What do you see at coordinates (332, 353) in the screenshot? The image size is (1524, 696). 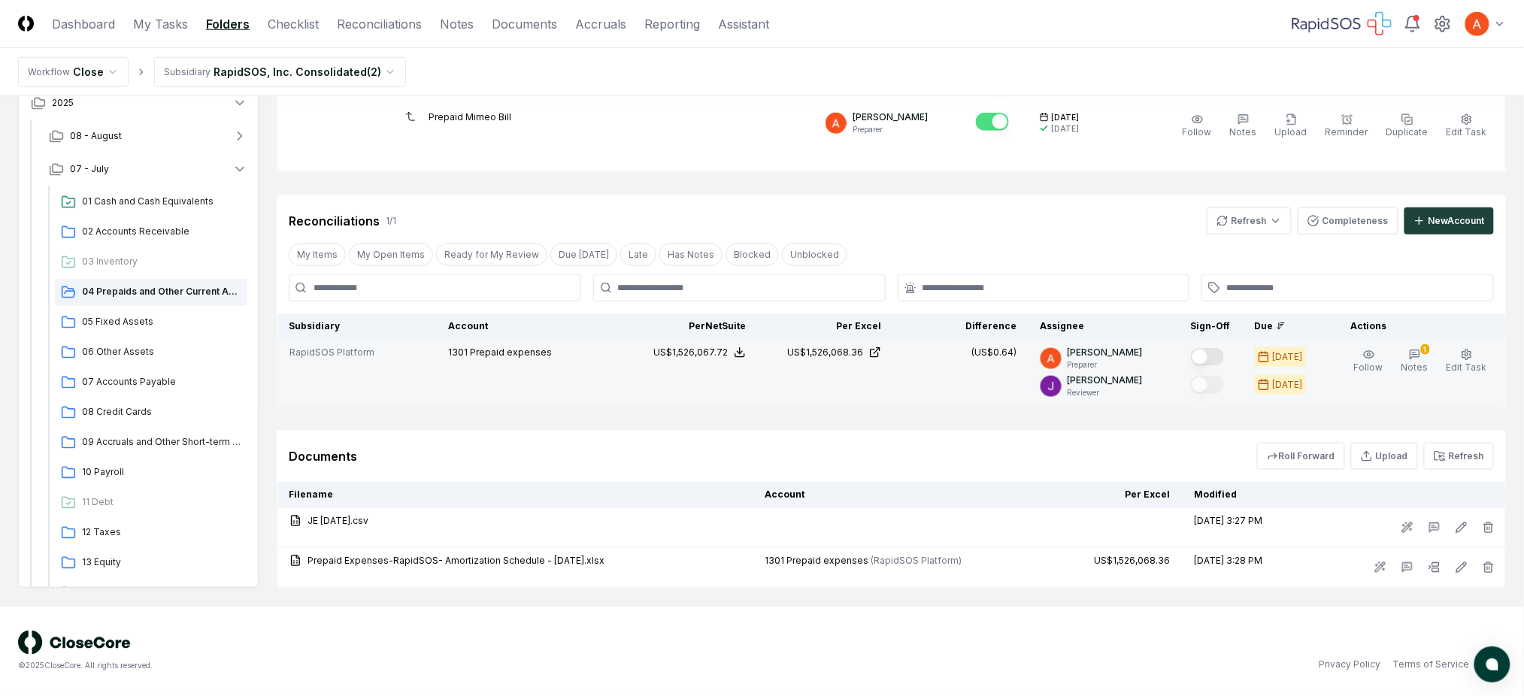 I see `span: RapidSOS Platform` at bounding box center [332, 353].